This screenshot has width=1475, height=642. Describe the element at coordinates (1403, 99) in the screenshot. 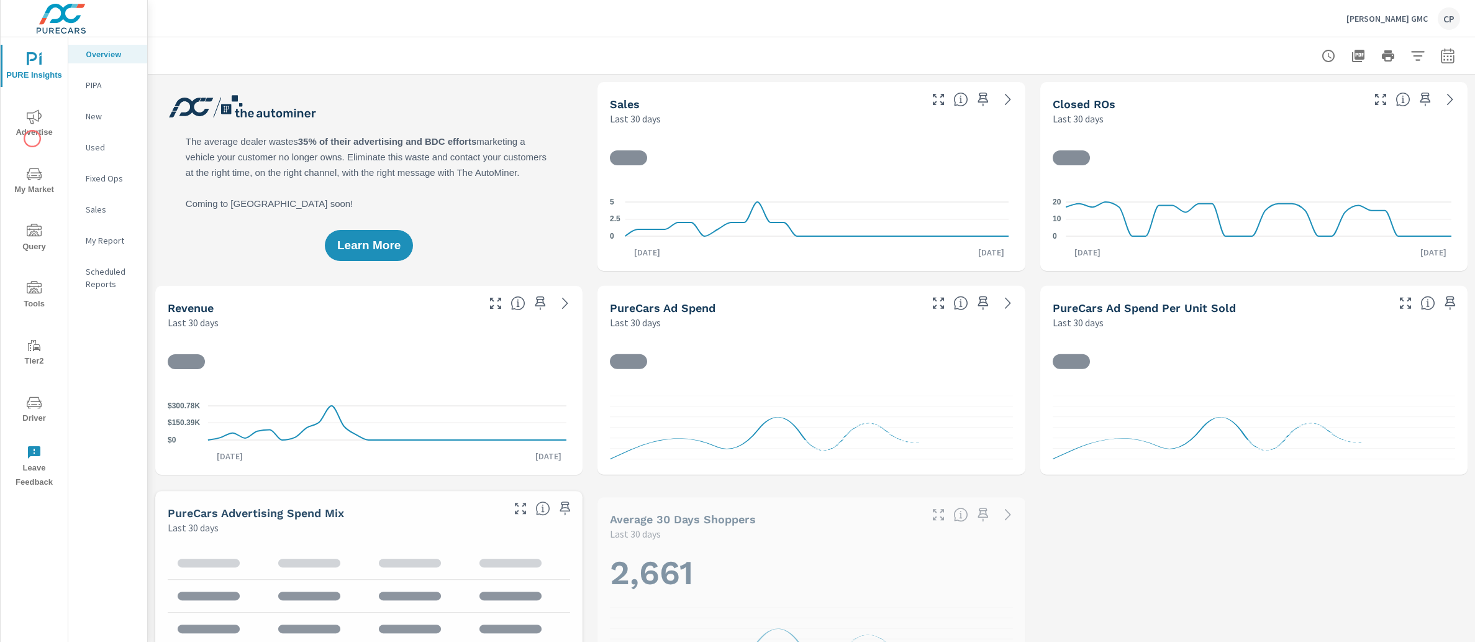

I see `span: Number of Repair Orders Closed by the selected dealership group over the selected time range. [So...` at that location.